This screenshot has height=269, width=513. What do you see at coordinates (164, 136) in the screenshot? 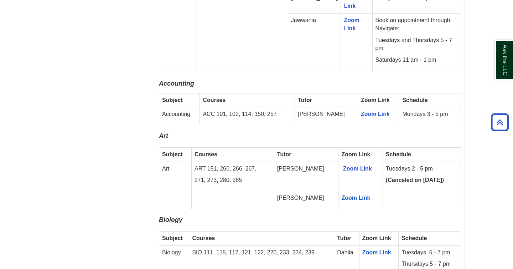
I see `span: Art` at bounding box center [164, 136].